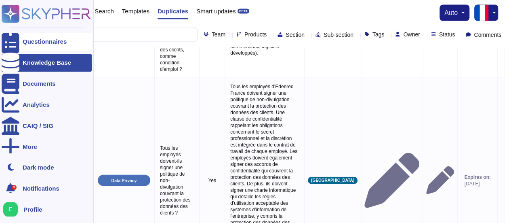 This screenshot has height=223, width=511. I want to click on div: Documents, so click(39, 83).